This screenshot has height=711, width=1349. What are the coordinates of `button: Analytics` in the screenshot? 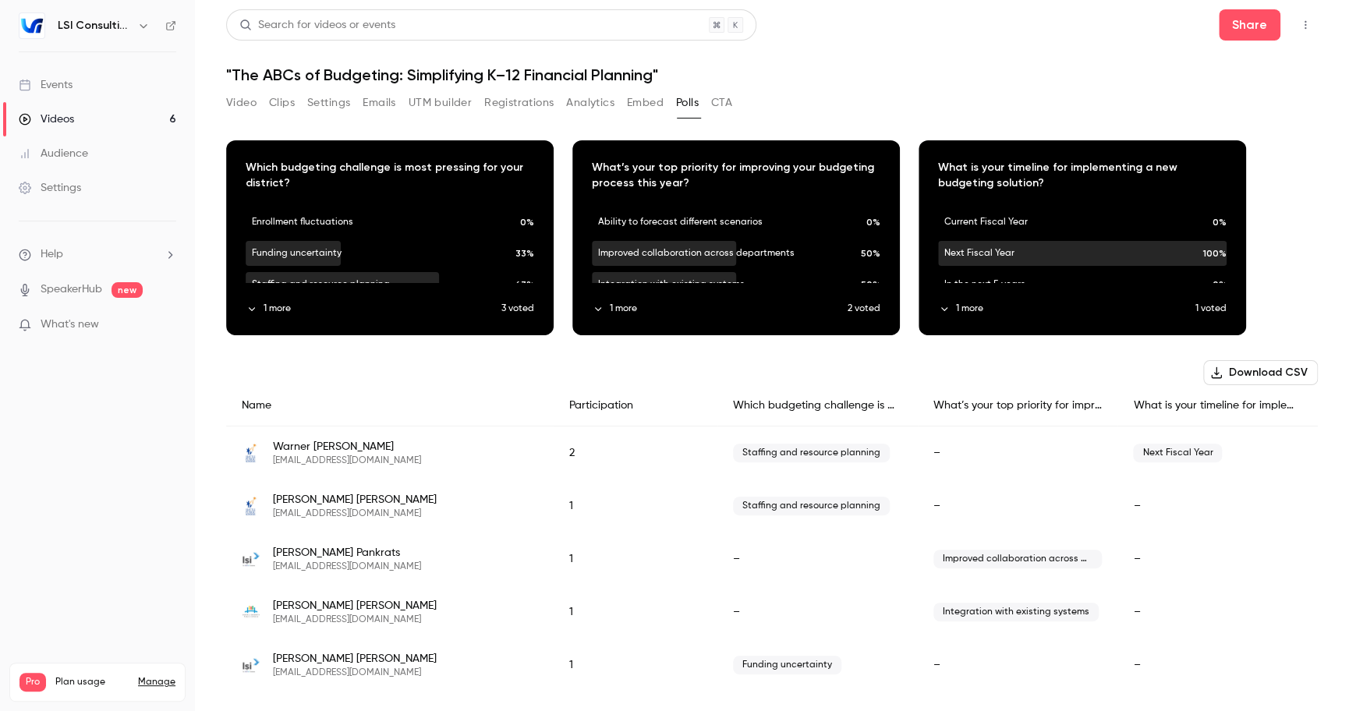 It's located at (590, 103).